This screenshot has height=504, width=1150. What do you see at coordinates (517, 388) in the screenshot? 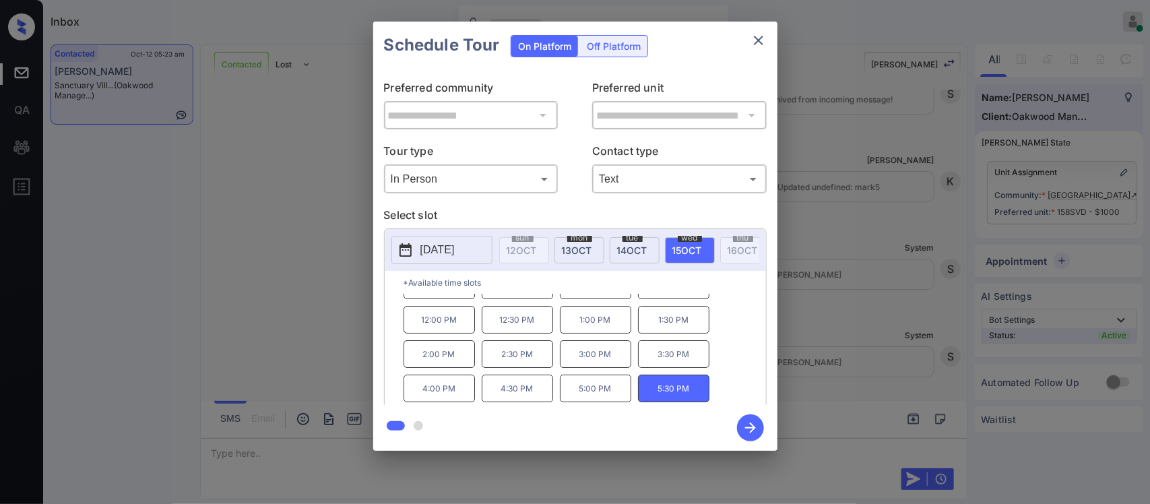
I see `p: 4:30 PM` at bounding box center [517, 388].